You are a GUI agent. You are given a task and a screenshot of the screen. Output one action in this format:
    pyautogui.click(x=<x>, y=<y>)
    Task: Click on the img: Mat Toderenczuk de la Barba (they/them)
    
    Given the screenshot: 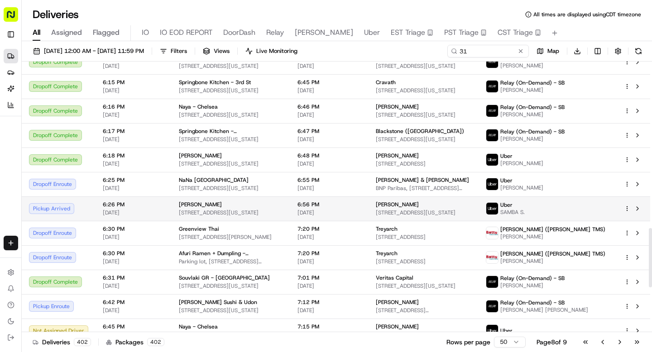 What is the action you would take?
    pyautogui.click(x=16, y=139)
    